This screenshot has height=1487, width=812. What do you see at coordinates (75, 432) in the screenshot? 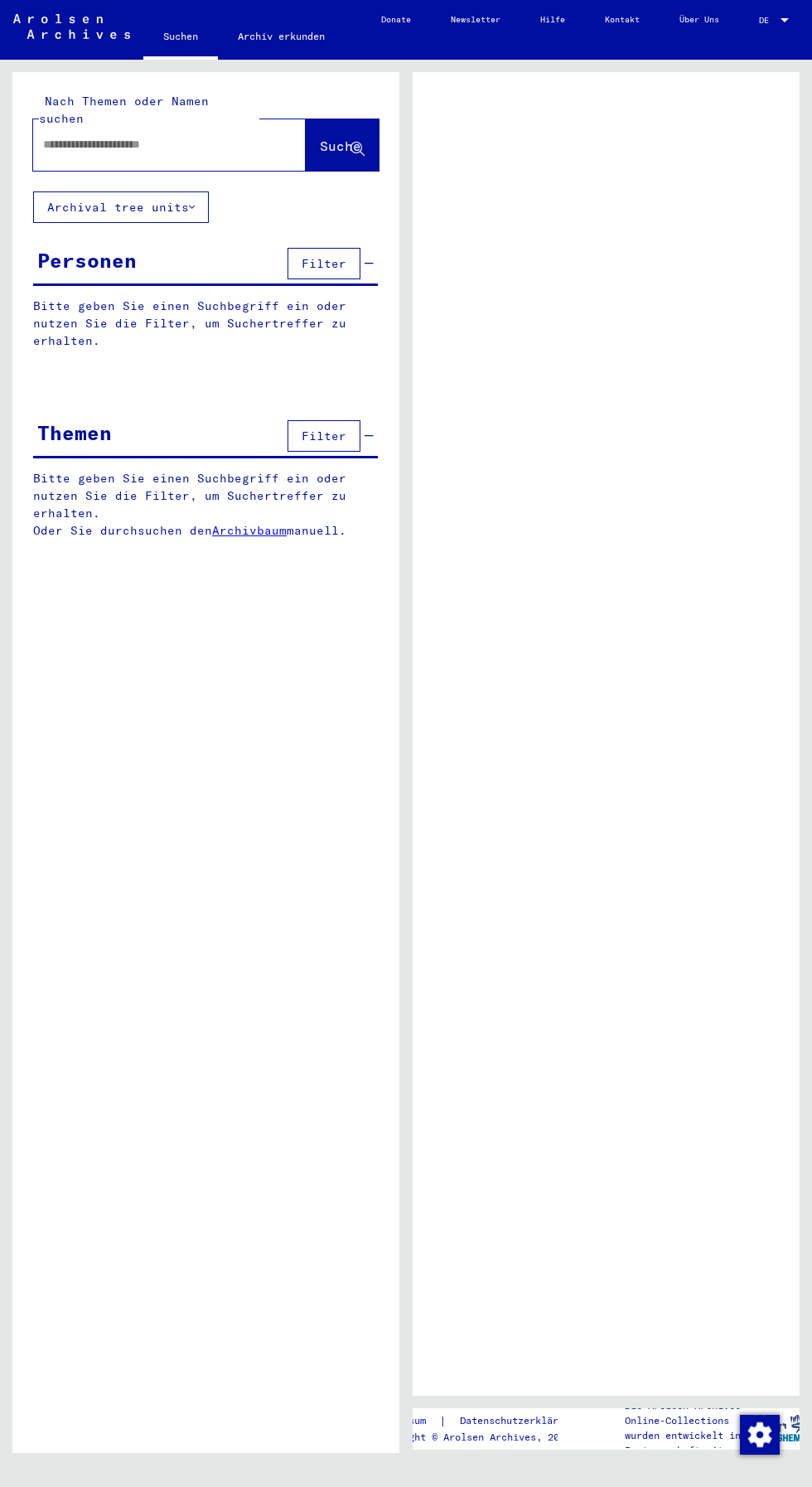
I see `div: Themen` at bounding box center [75, 432].